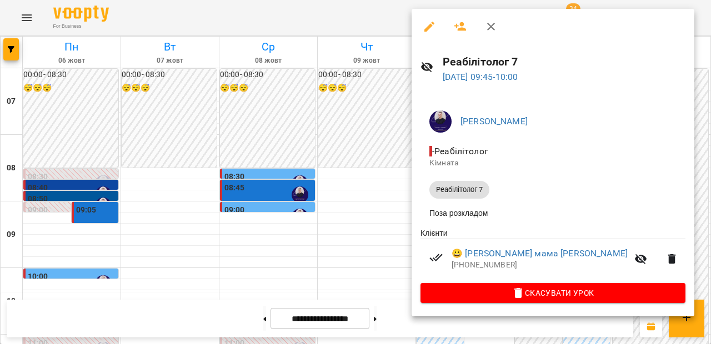 This screenshot has width=711, height=344. Describe the element at coordinates (441, 122) in the screenshot. I see `img: 5dd6b2c26b5001a2a5a02b8ae75cbbce.jpeg` at that location.